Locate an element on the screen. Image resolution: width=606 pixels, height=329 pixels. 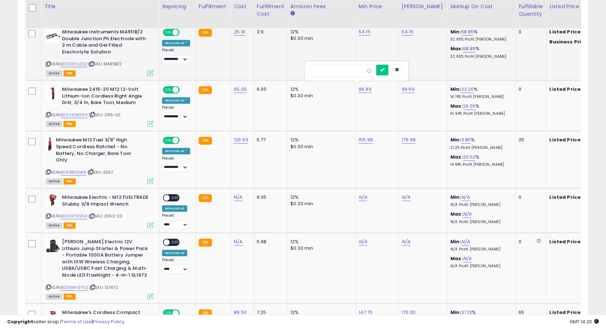
div: 5.77 is located at coordinates (269, 140).